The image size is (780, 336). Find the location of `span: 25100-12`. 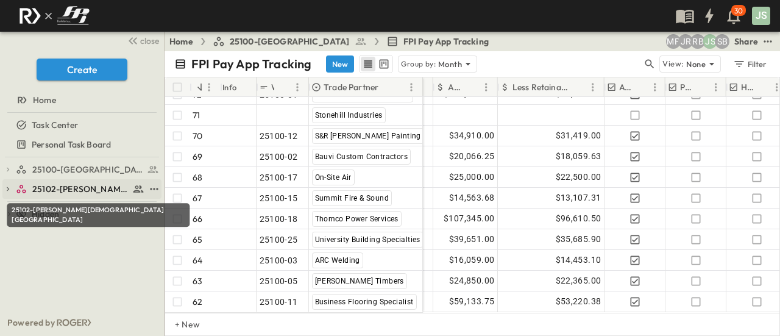

span: 25100-12 is located at coordinates (279, 136).